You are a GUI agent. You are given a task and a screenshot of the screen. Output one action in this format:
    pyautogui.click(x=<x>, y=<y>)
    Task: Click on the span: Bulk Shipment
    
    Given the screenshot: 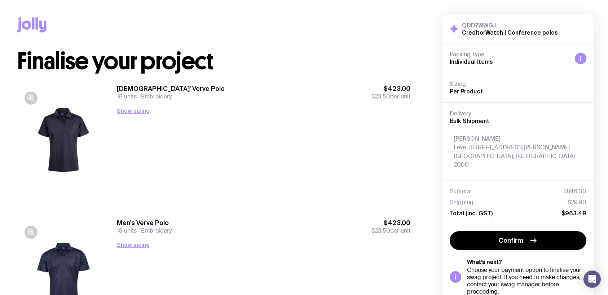 What is the action you would take?
    pyautogui.click(x=470, y=121)
    